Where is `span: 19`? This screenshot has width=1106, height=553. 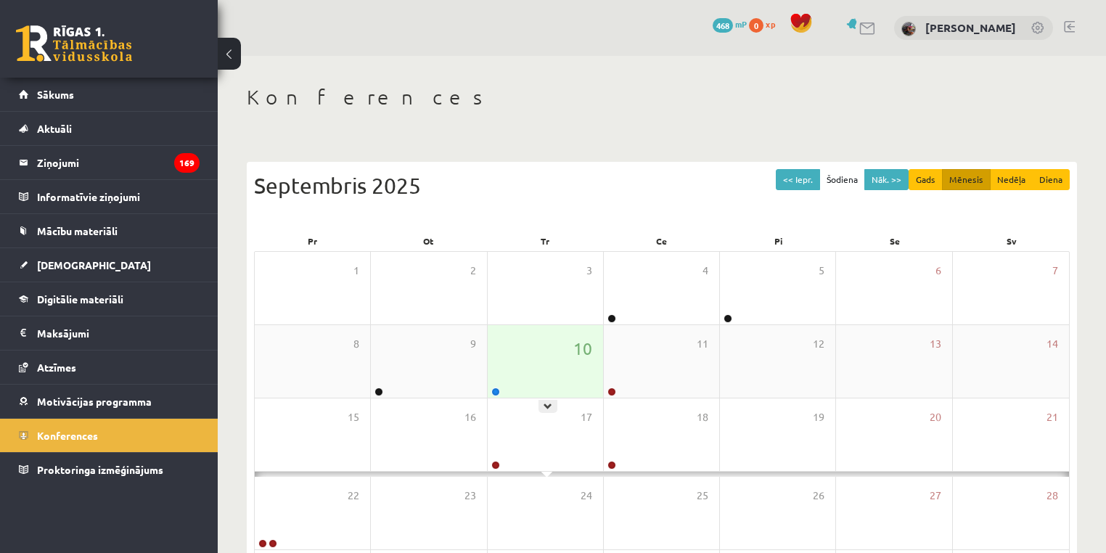 span: 19 is located at coordinates (819, 417).